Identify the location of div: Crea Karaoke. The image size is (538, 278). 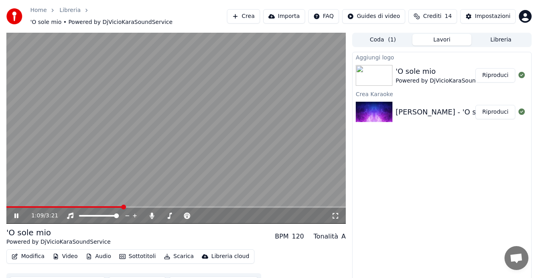
(442, 94).